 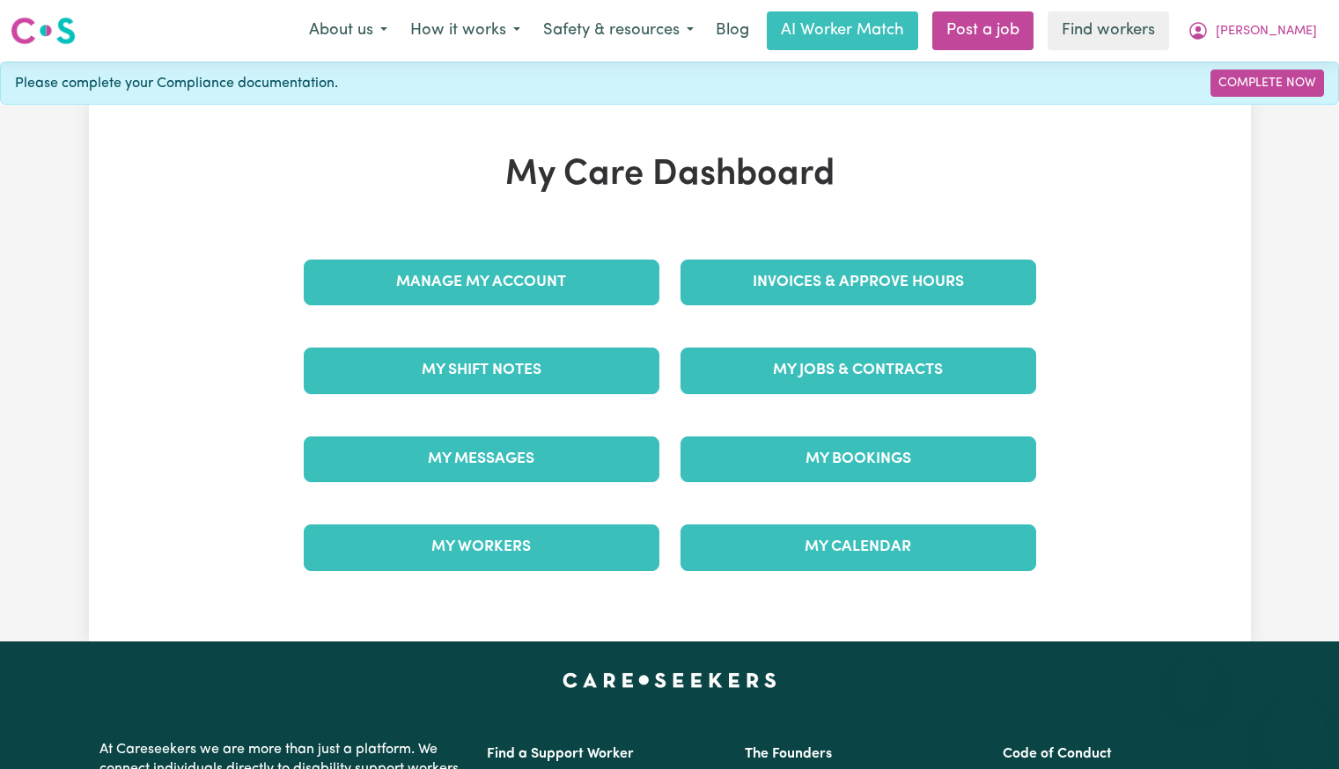 I want to click on button: About us, so click(x=348, y=31).